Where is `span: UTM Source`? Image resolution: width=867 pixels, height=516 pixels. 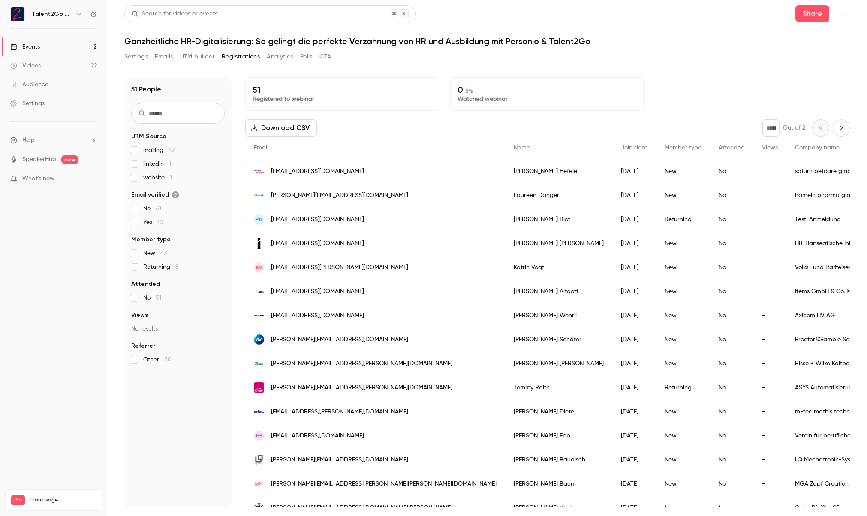
span: UTM Source is located at coordinates (149, 136).